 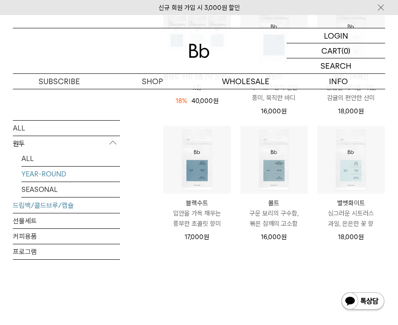 I want to click on p: (0), so click(x=346, y=51).